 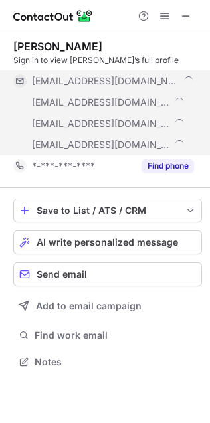 I want to click on img: ContactOut v5.3.10, so click(x=53, y=16).